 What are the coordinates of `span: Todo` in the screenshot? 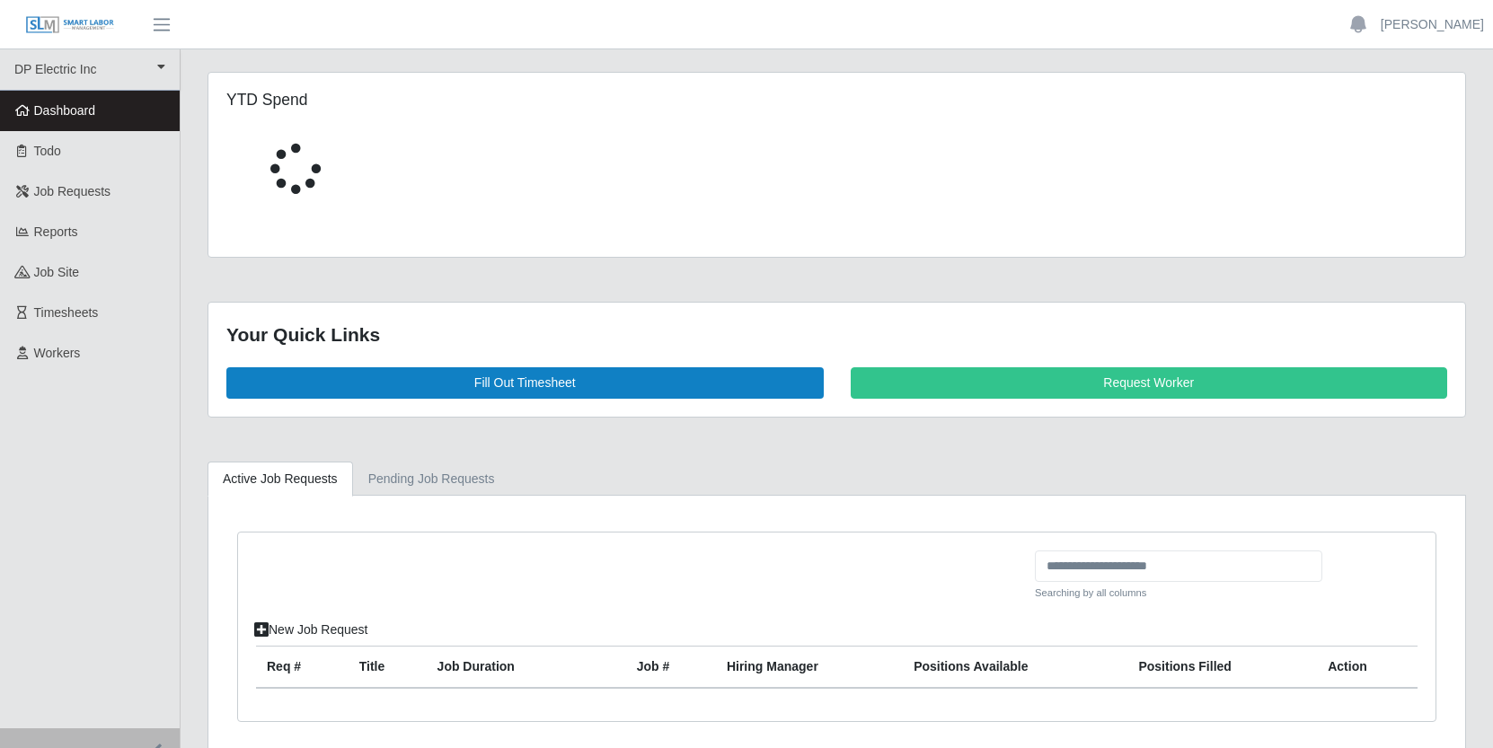 It's located at (48, 151).